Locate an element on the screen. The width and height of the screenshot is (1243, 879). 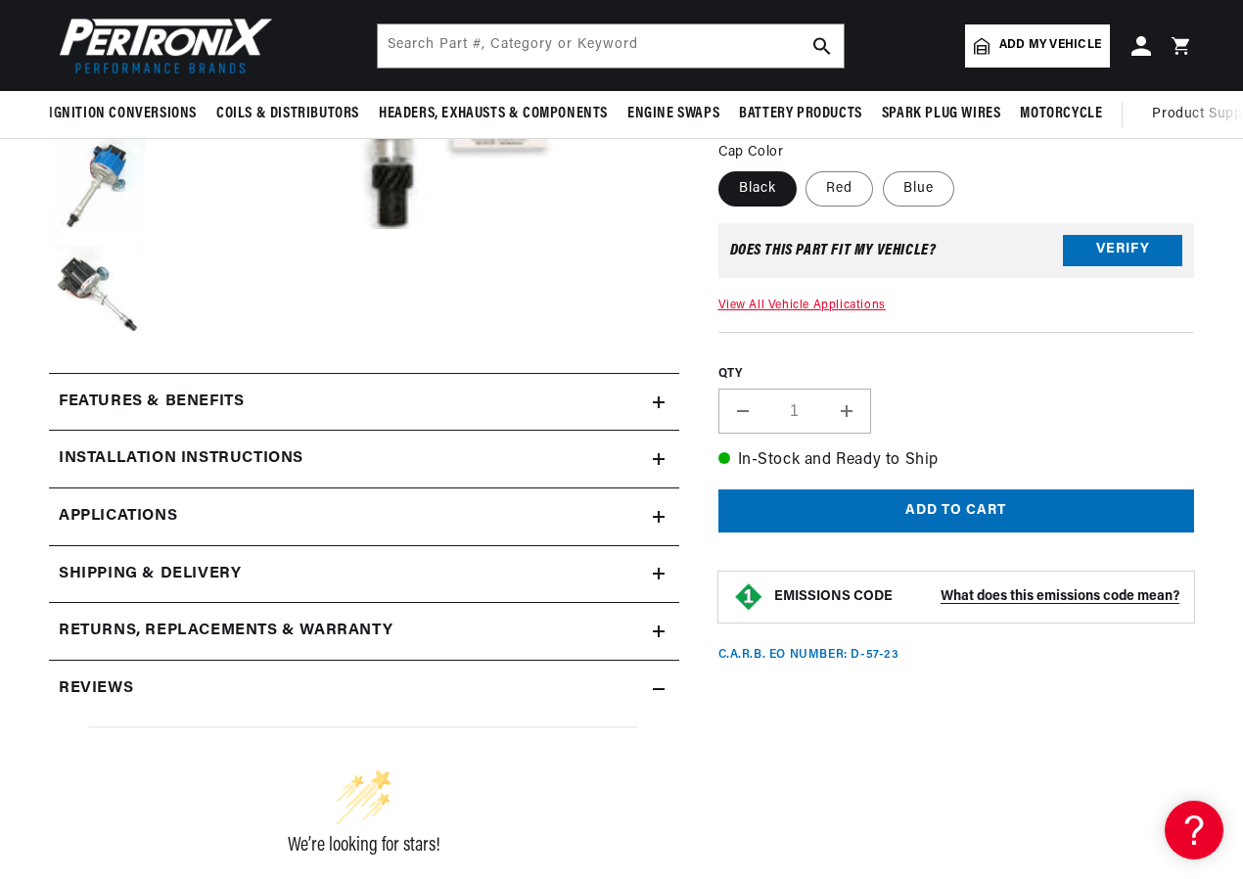
summary: Headers, Exhausts & Components is located at coordinates (493, 114).